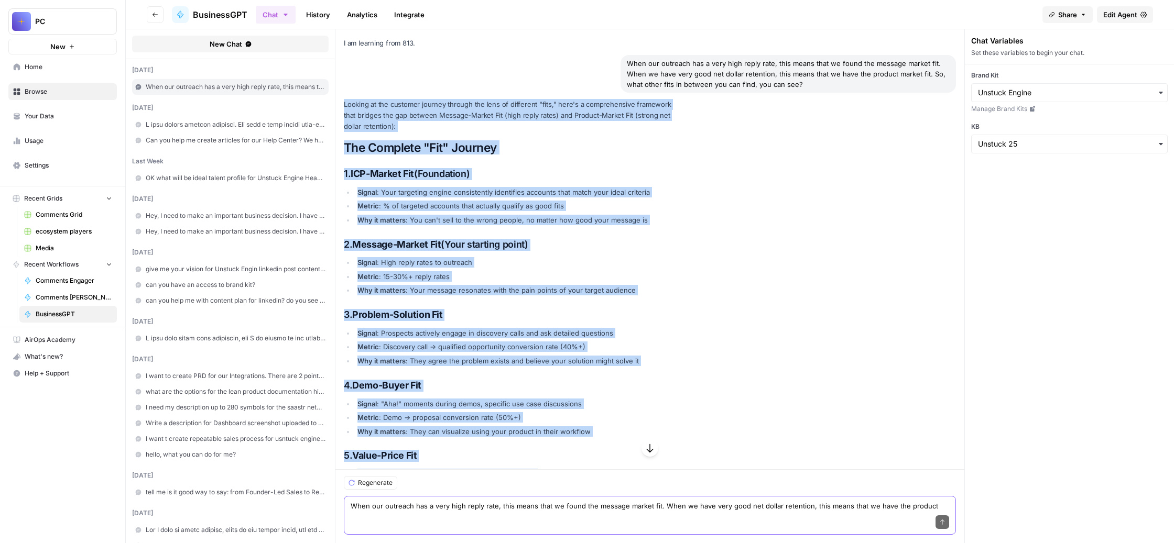  Describe the element at coordinates (517, 192) in the screenshot. I see `li: : Your targeting engine consistently identifies accounts that match your ideal criteria` at that location.